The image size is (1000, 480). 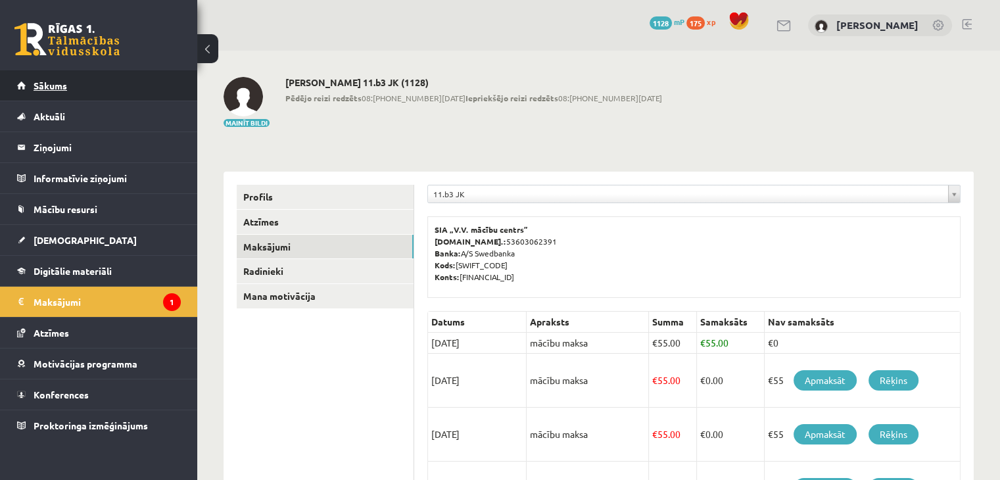 I want to click on a: Konferences, so click(x=99, y=395).